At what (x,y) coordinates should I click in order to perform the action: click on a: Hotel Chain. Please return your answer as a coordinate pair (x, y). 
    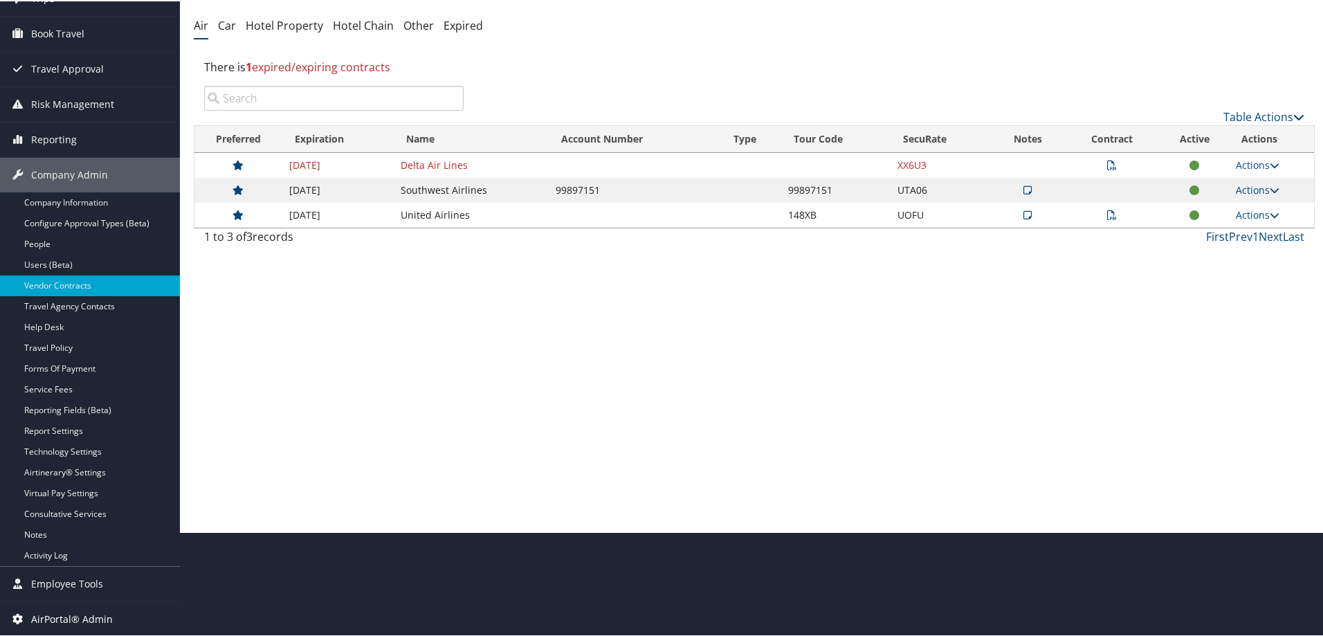
    Looking at the image, I should click on (363, 24).